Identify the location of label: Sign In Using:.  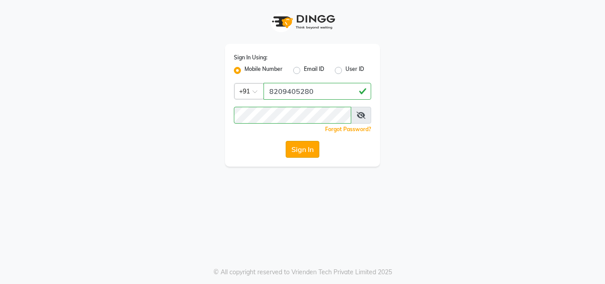
(251, 58).